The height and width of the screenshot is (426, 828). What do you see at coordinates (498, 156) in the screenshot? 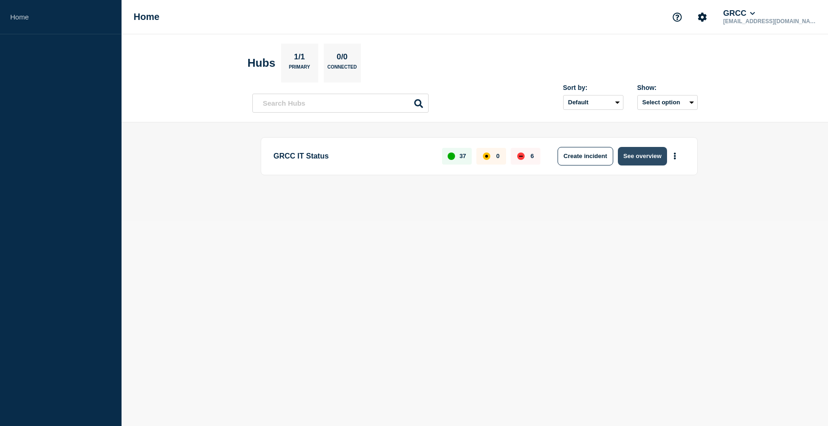
I see `p: 0` at bounding box center [498, 156].